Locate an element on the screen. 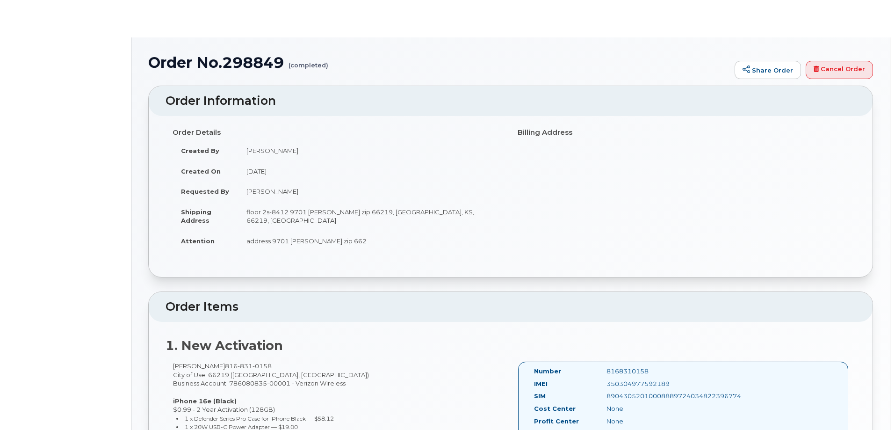  small: 1 x Defender Series Pro Case for iPhone Black — $58.12 is located at coordinates (259, 418).